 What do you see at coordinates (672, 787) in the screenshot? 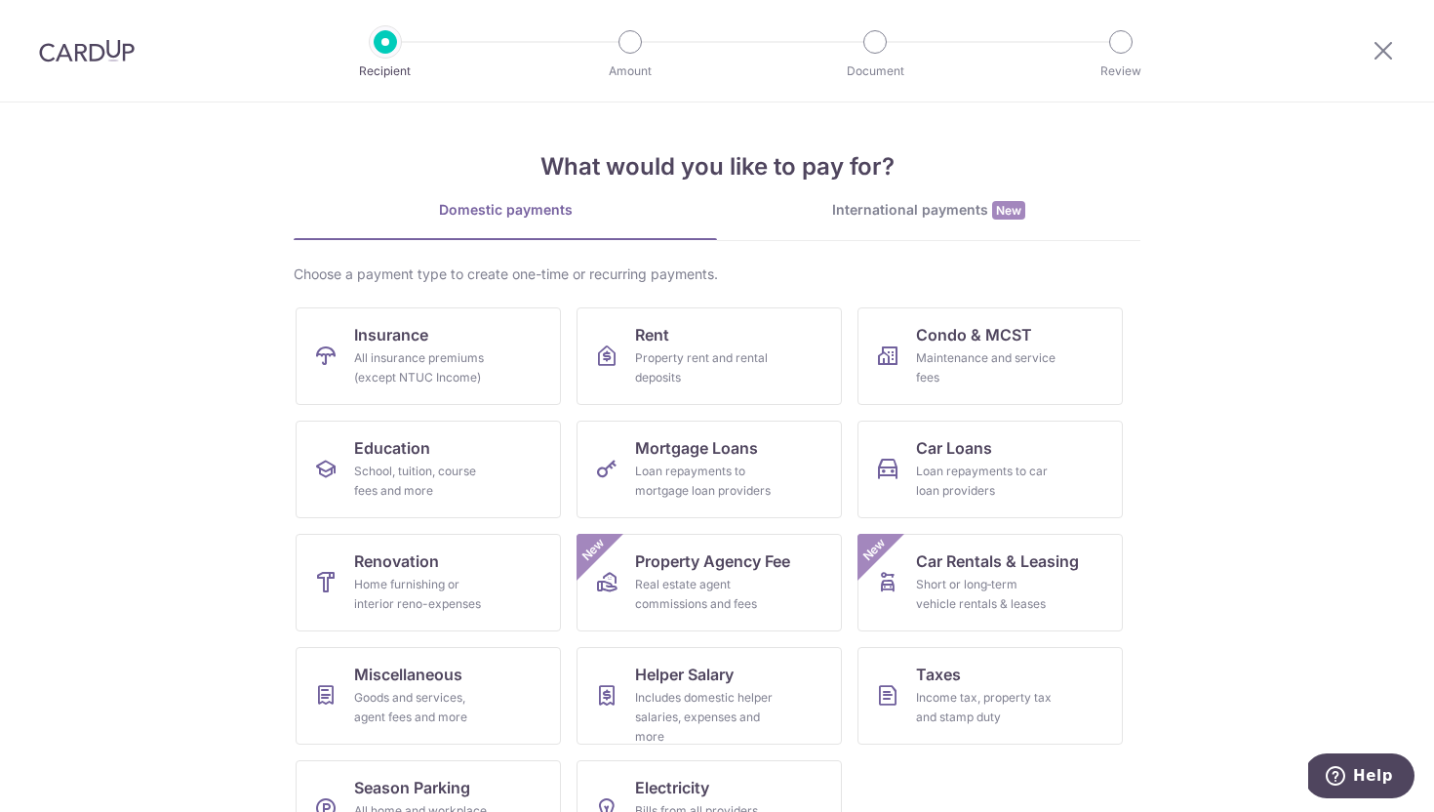
I see `span: Electricity` at bounding box center [672, 787].